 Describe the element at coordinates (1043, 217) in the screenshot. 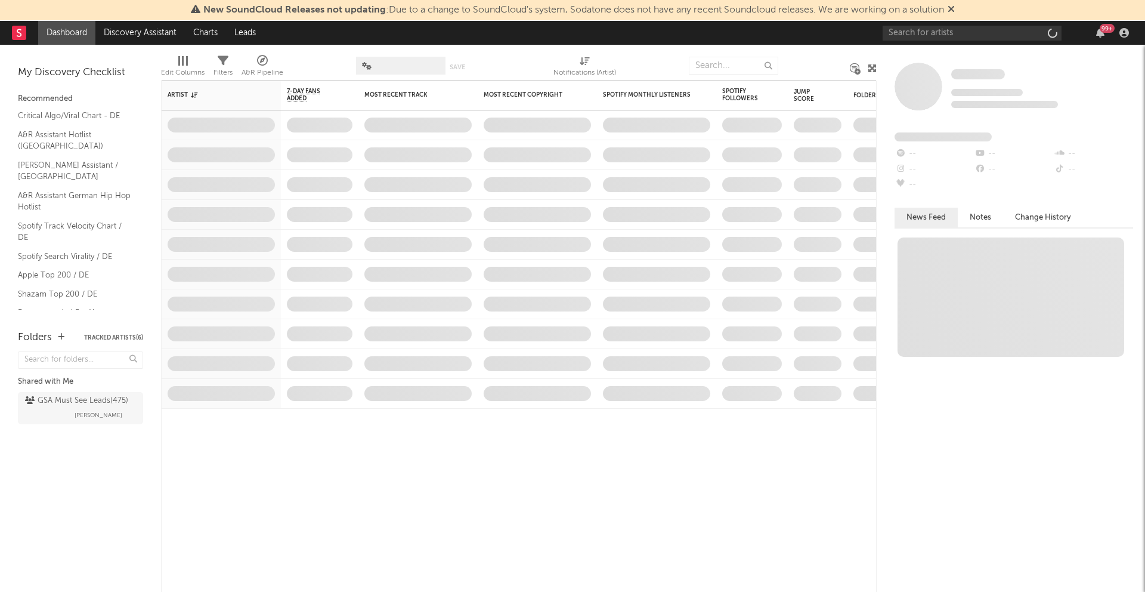

I see `button: Change History` at that location.